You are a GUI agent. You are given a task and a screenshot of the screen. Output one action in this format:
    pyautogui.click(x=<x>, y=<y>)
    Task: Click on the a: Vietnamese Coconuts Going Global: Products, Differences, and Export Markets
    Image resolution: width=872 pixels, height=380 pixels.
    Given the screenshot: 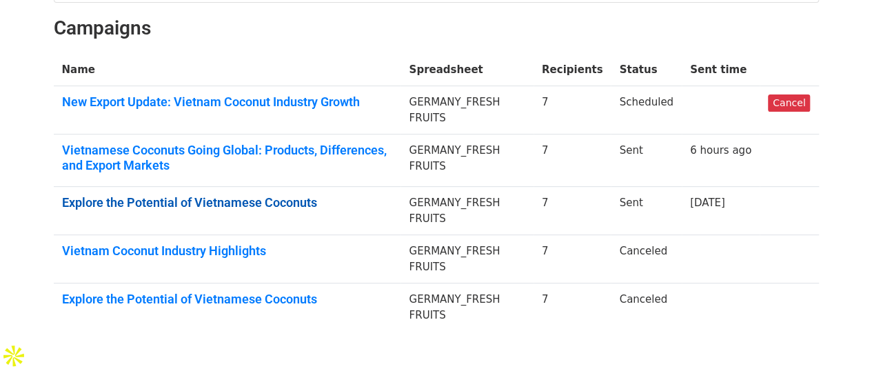 What is the action you would take?
    pyautogui.click(x=227, y=157)
    